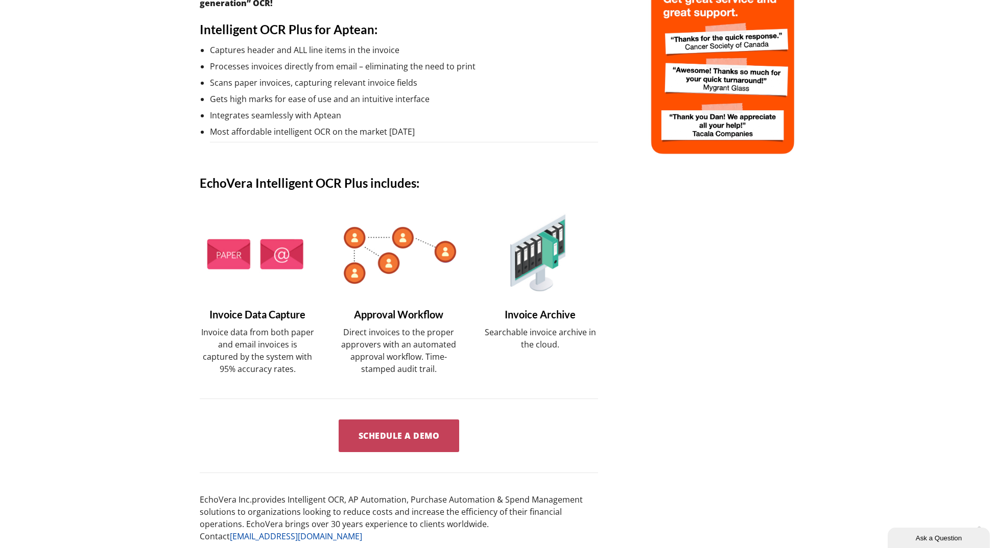 Image resolution: width=997 pixels, height=548 pixels. Describe the element at coordinates (540, 339) in the screenshot. I see `p: Searchable invoice archive in the cloud.` at that location.